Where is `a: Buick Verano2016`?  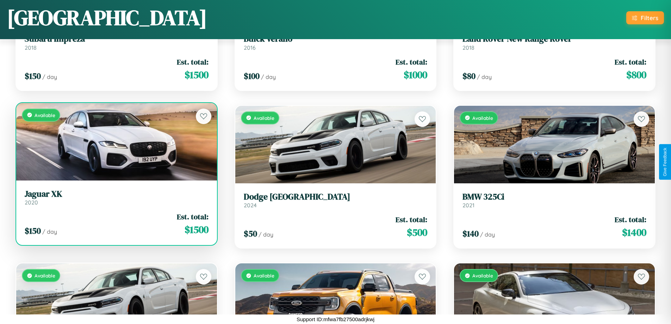
a: Buick Verano2016 is located at coordinates (335, 42).